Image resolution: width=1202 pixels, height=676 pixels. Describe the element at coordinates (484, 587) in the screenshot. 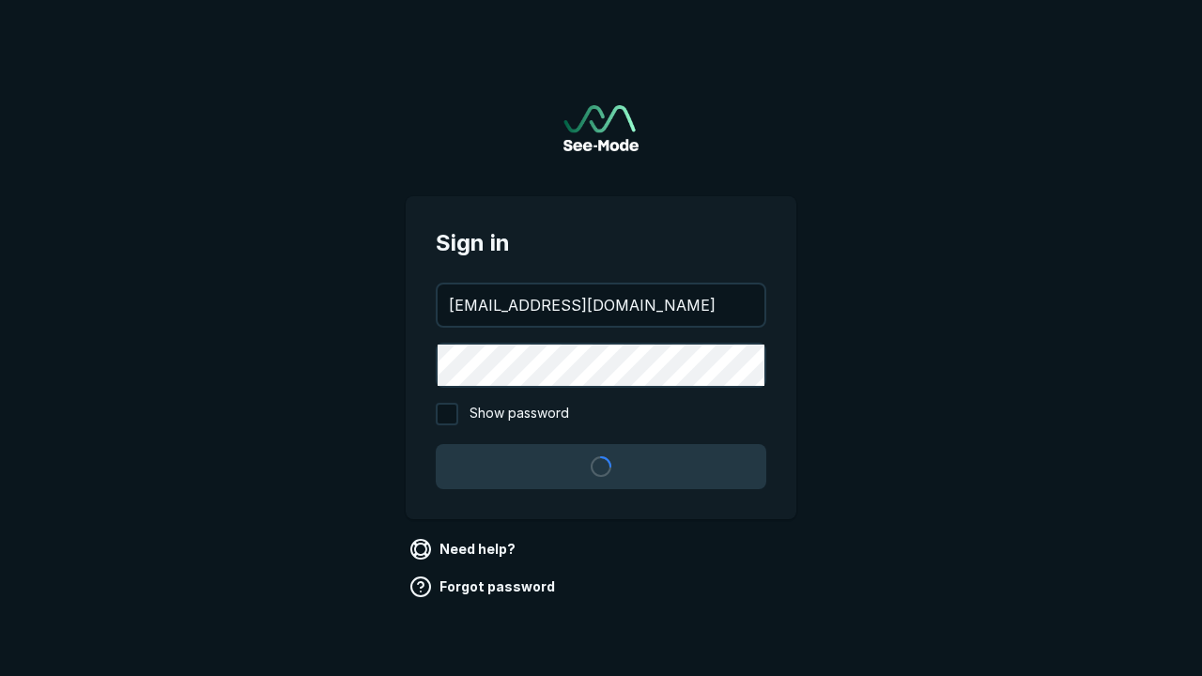

I see `a: Forgot password` at that location.